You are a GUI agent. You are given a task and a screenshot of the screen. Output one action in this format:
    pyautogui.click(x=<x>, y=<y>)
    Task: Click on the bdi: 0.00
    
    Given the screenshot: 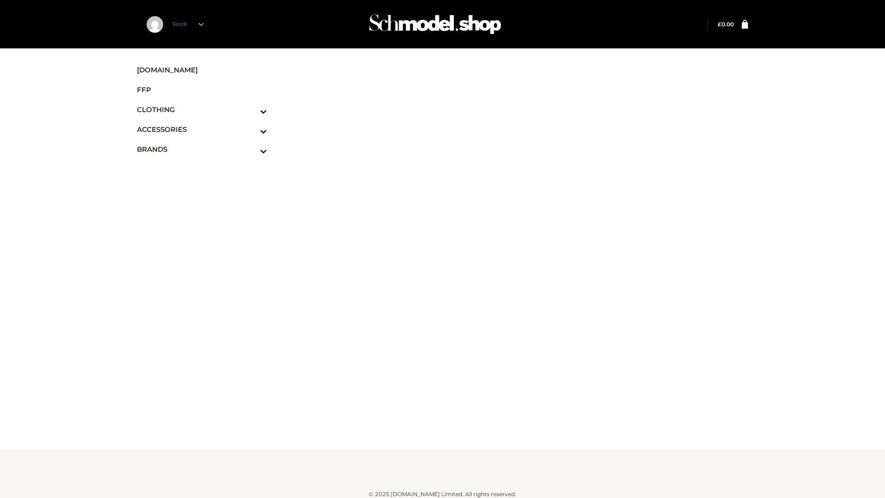 What is the action you would take?
    pyautogui.click(x=725, y=24)
    